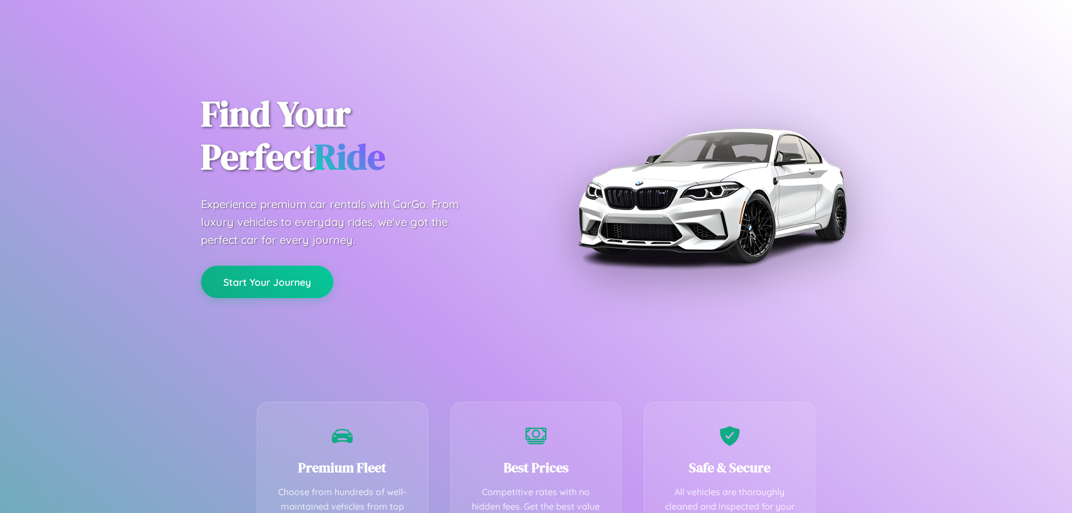 This screenshot has height=513, width=1072. What do you see at coordinates (729, 467) in the screenshot?
I see `h3: Safe & Secure` at bounding box center [729, 467].